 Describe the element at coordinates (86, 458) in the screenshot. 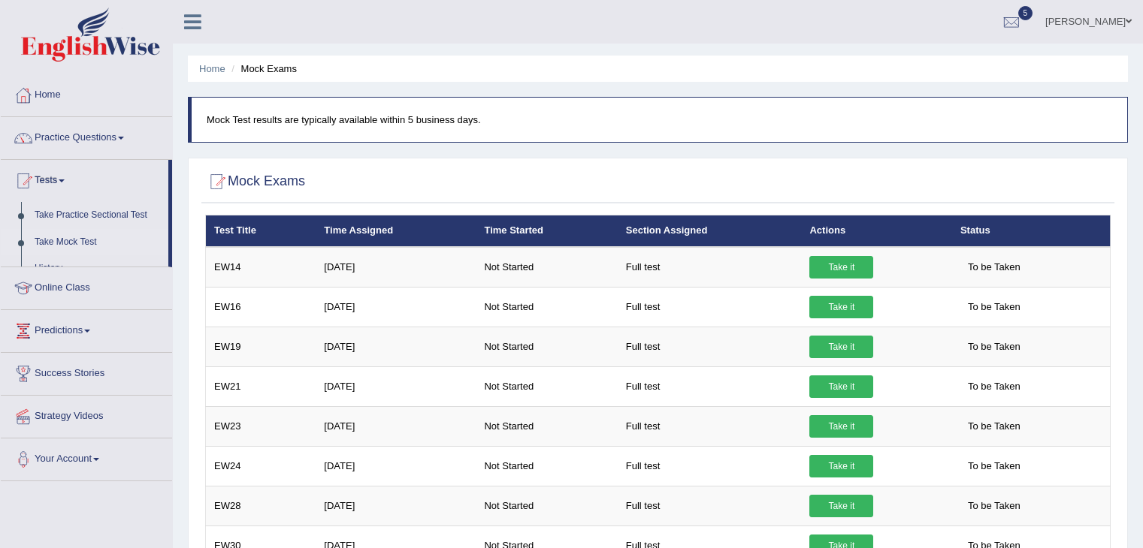

I see `a: Your Account` at that location.